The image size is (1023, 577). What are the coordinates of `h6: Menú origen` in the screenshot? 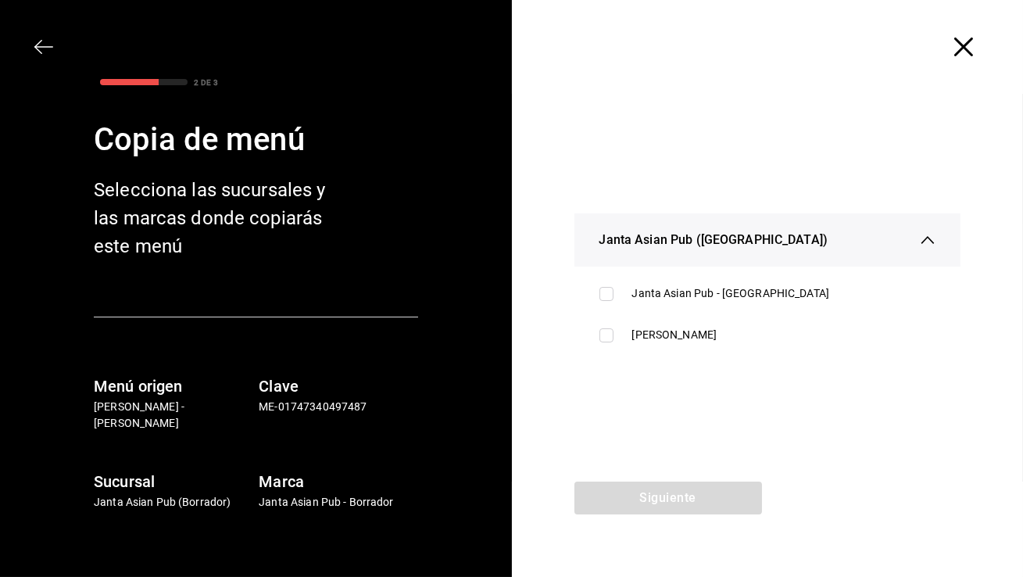 It's located at (173, 386).